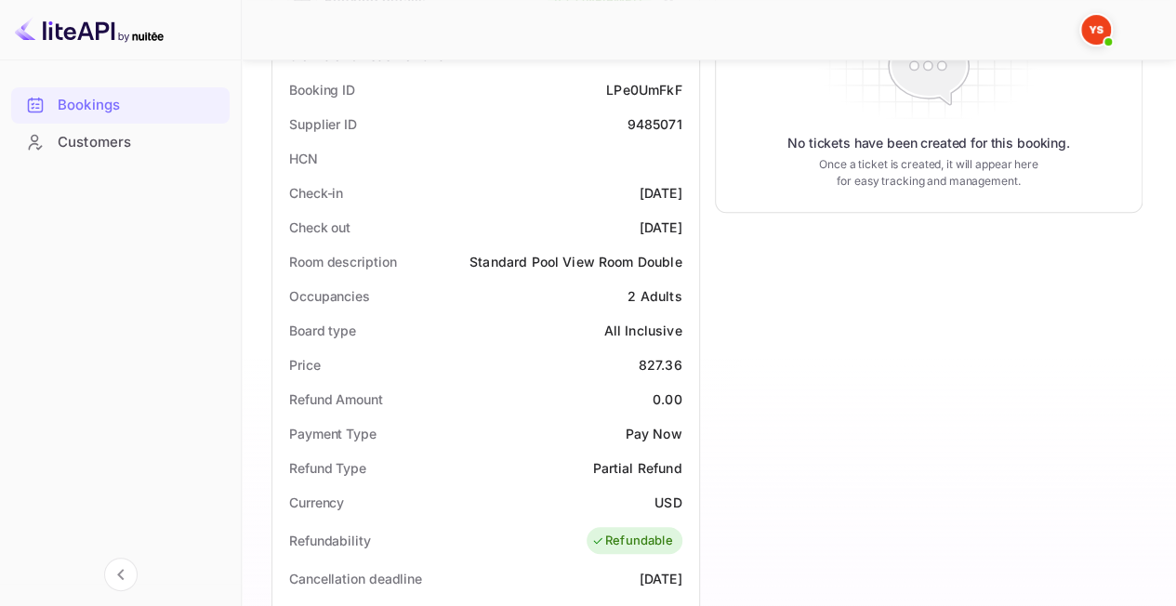 This screenshot has width=1176, height=606. What do you see at coordinates (89, 30) in the screenshot?
I see `img: LiteAPI logo` at bounding box center [89, 30].